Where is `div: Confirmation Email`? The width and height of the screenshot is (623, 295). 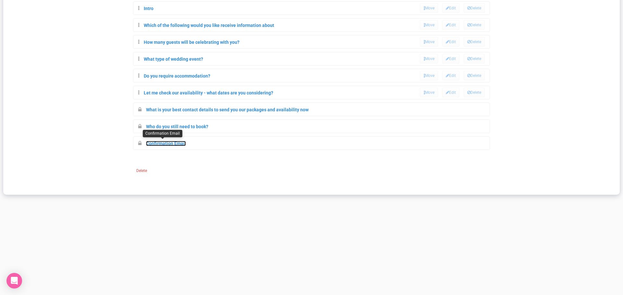
div: Confirmation Email is located at coordinates (163, 133).